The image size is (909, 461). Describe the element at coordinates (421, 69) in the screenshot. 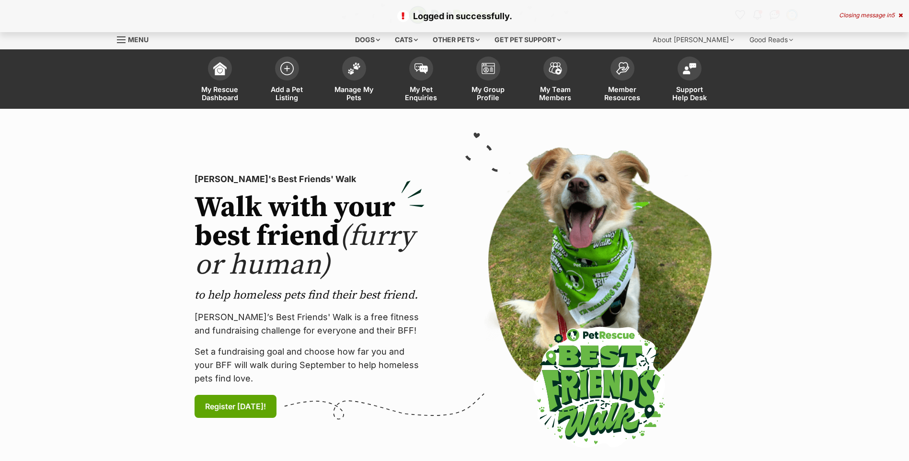

I see `img: pet-enquiries-icon-7e3ad2cf08bfb03b45e93fb7055b45f3efa6380592205ae92323e6603595dc1f.svg` at that location.